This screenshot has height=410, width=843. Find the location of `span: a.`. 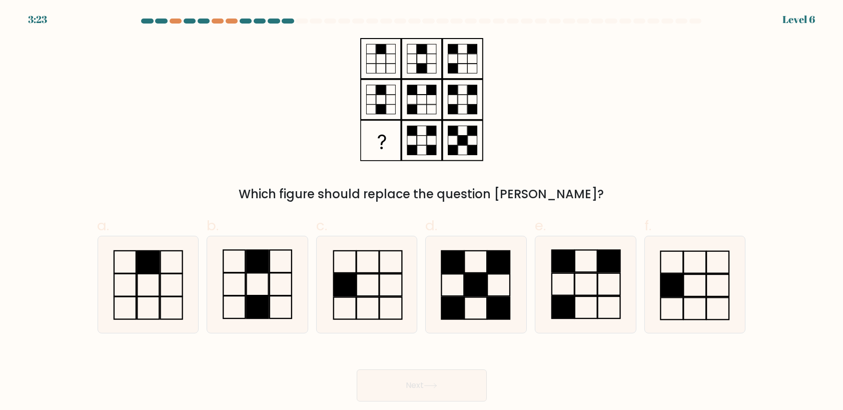

span: a. is located at coordinates (104, 225).